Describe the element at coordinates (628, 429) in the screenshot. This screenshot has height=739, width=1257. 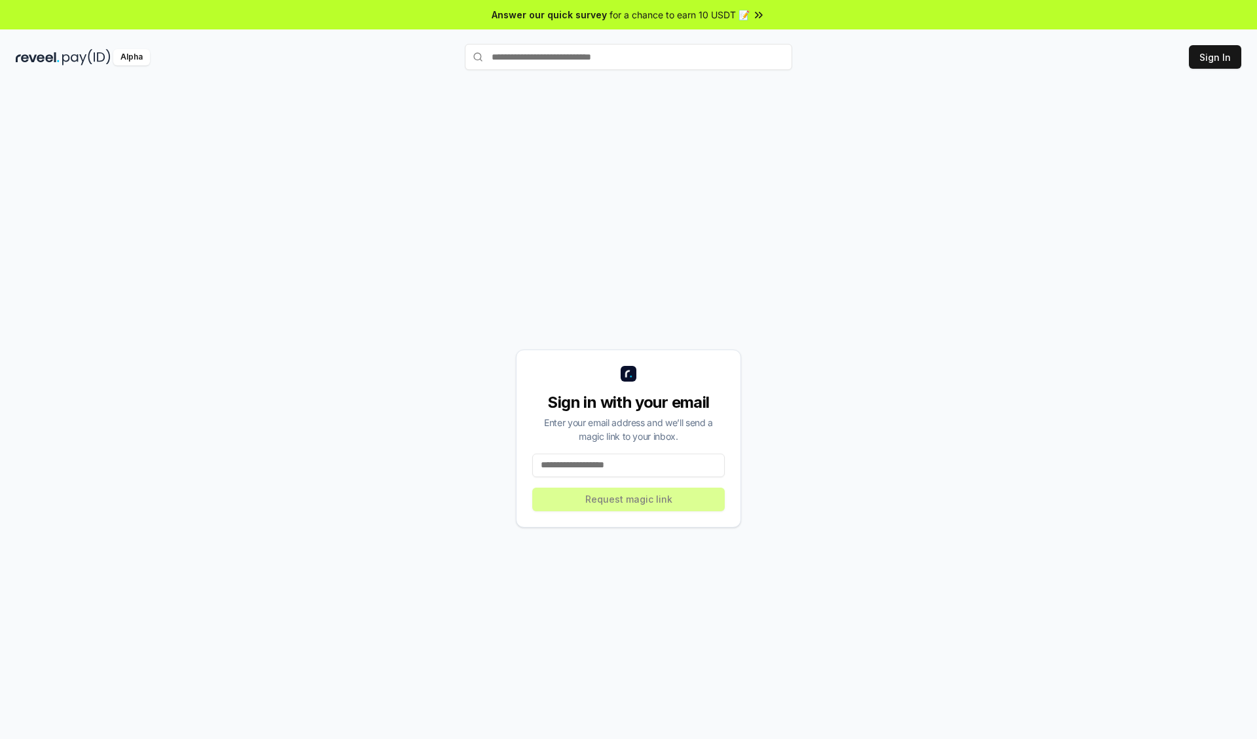
I see `div: Enter your email address and we’ll send a magic link to your inbox.` at that location.